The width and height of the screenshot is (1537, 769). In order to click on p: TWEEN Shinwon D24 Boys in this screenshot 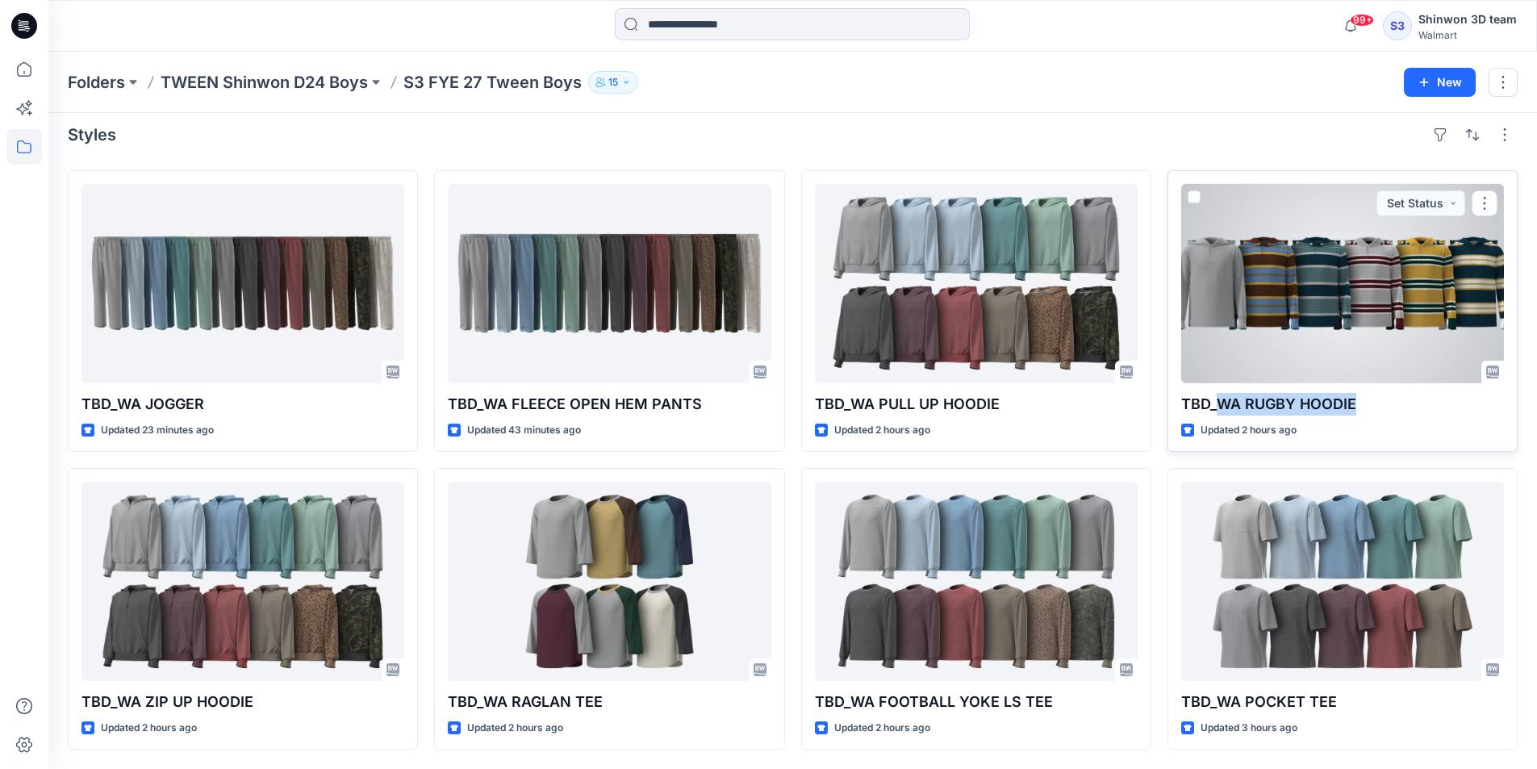, I will do `click(264, 82)`.